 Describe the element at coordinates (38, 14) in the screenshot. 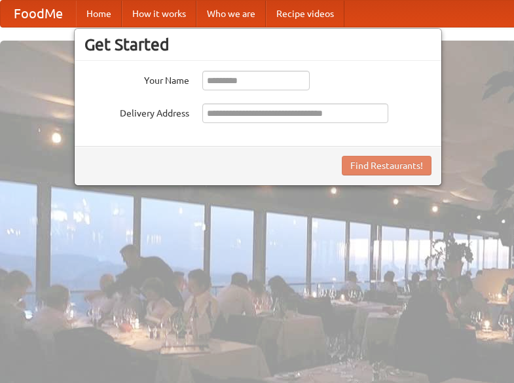

I see `a: FoodMe` at that location.